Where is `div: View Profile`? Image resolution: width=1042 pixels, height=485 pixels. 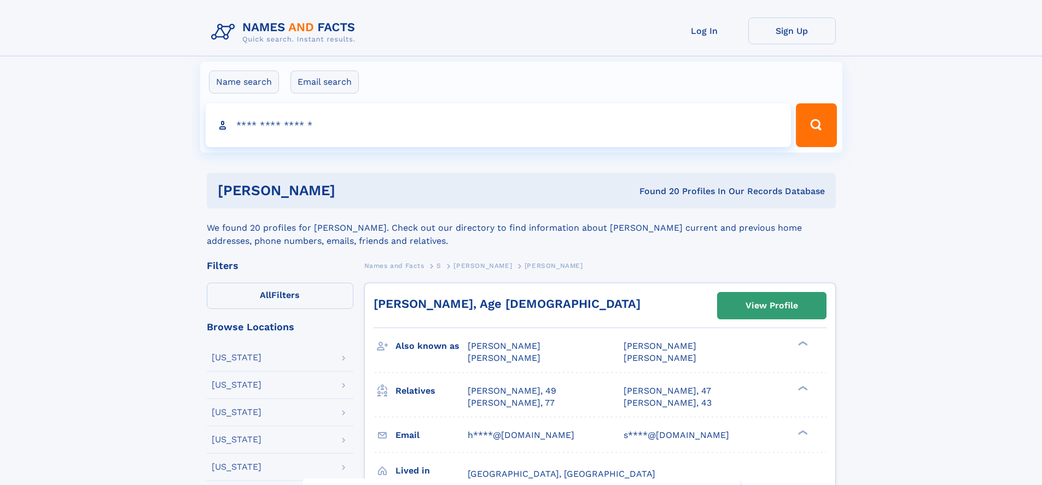 div: View Profile is located at coordinates (772, 306).